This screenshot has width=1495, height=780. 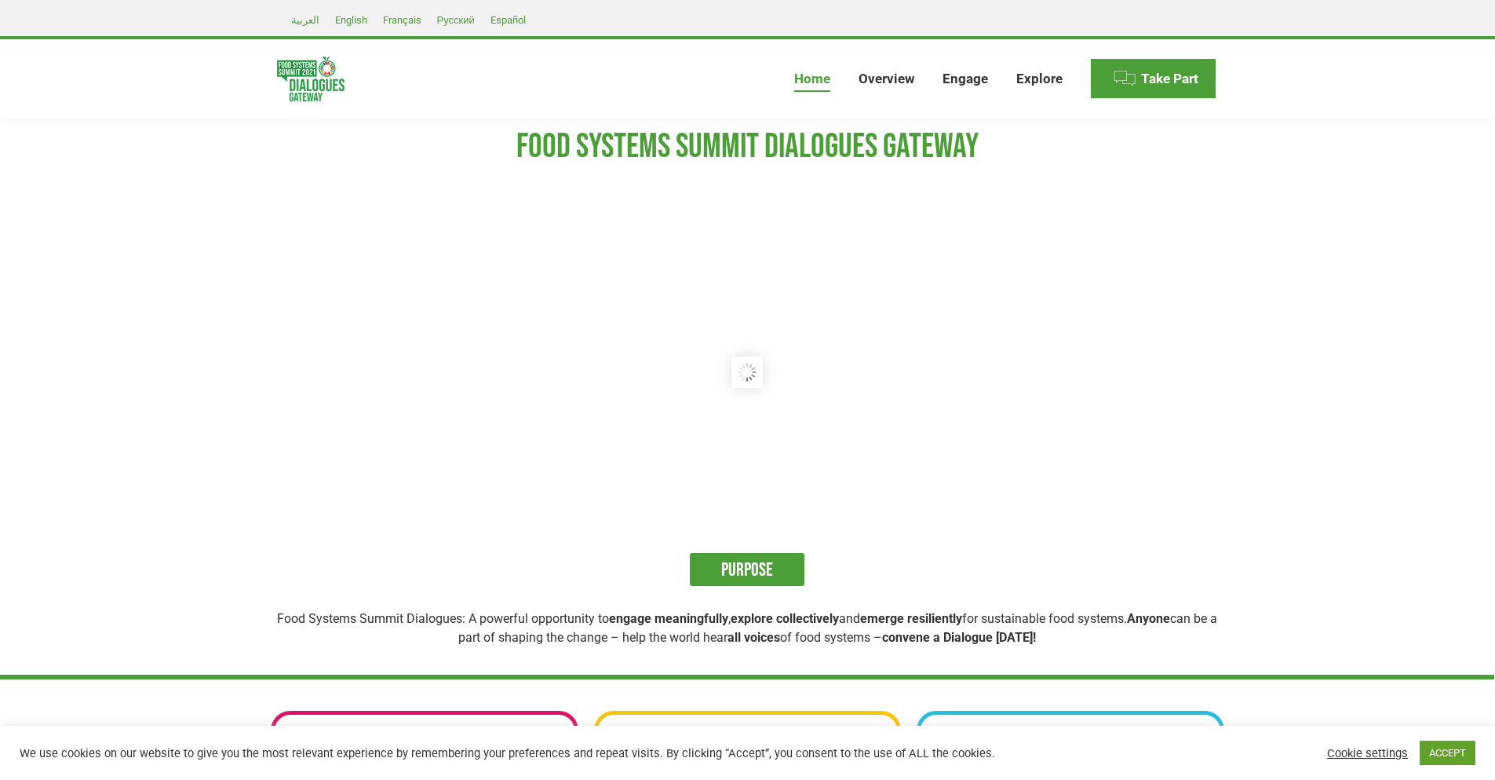 I want to click on a: Cookie settings, so click(x=1368, y=753).